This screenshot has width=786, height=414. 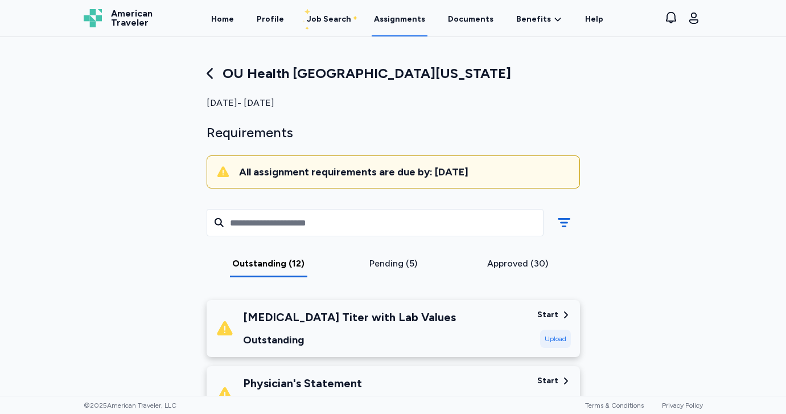 What do you see at coordinates (130, 405) in the screenshot?
I see `span: © 2025 American Traveler, LLC` at bounding box center [130, 405].